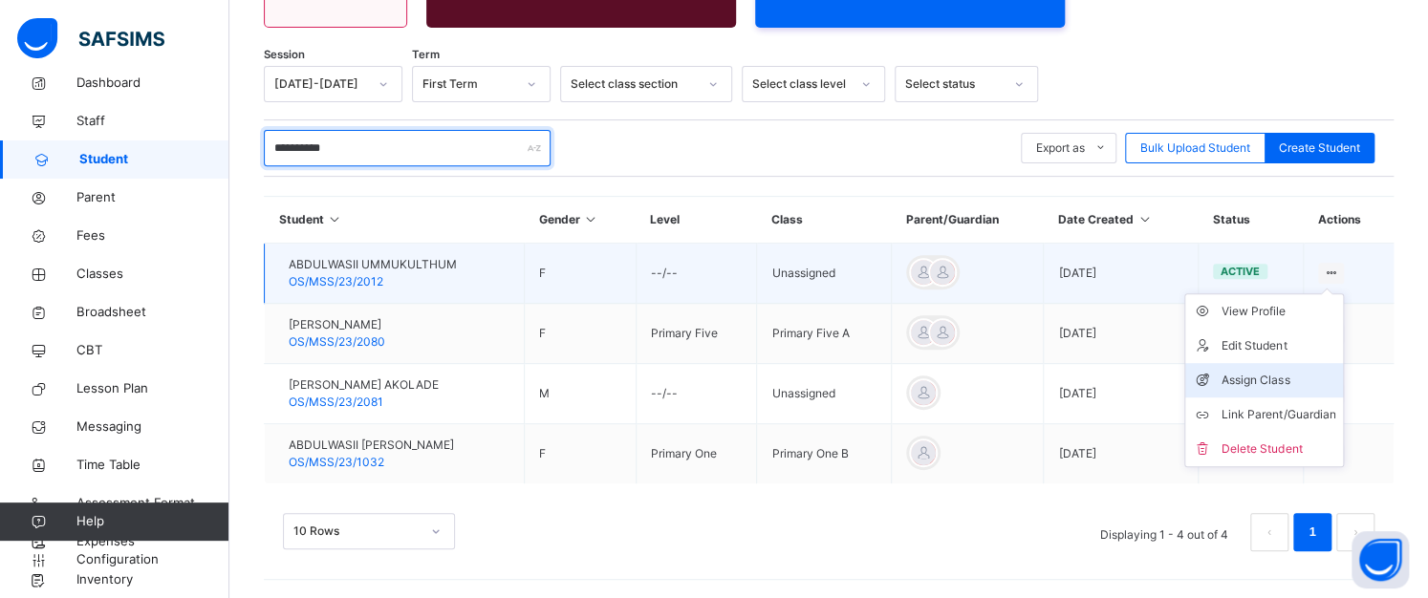 The image size is (1428, 598). I want to click on div: Select class section, so click(634, 84).